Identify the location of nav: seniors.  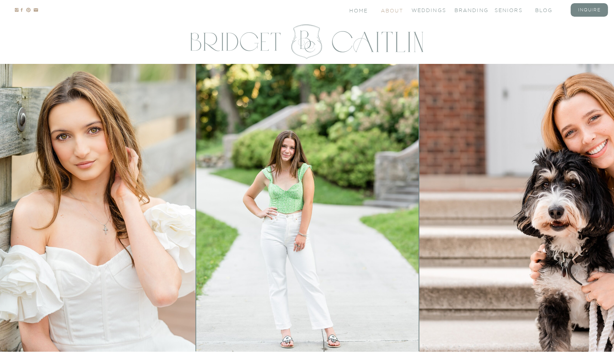
(509, 10).